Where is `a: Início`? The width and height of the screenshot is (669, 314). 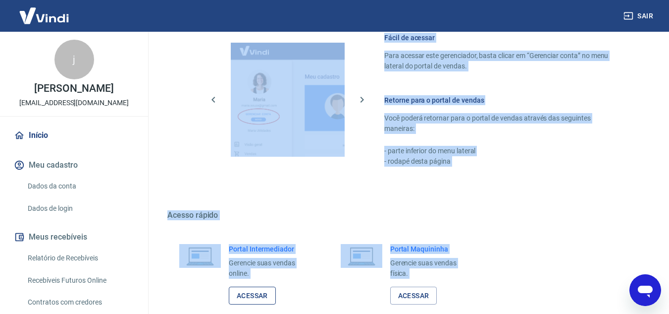 a: Início is located at coordinates (74, 135).